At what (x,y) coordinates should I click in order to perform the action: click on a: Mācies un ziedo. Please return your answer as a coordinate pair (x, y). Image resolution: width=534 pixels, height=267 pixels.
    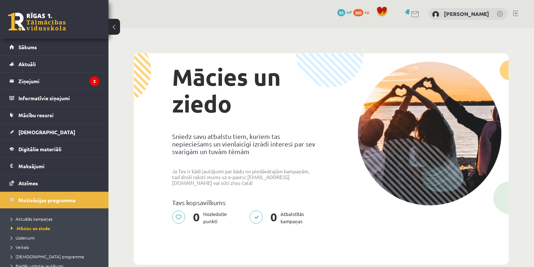
    Looking at the image, I should click on (56, 228).